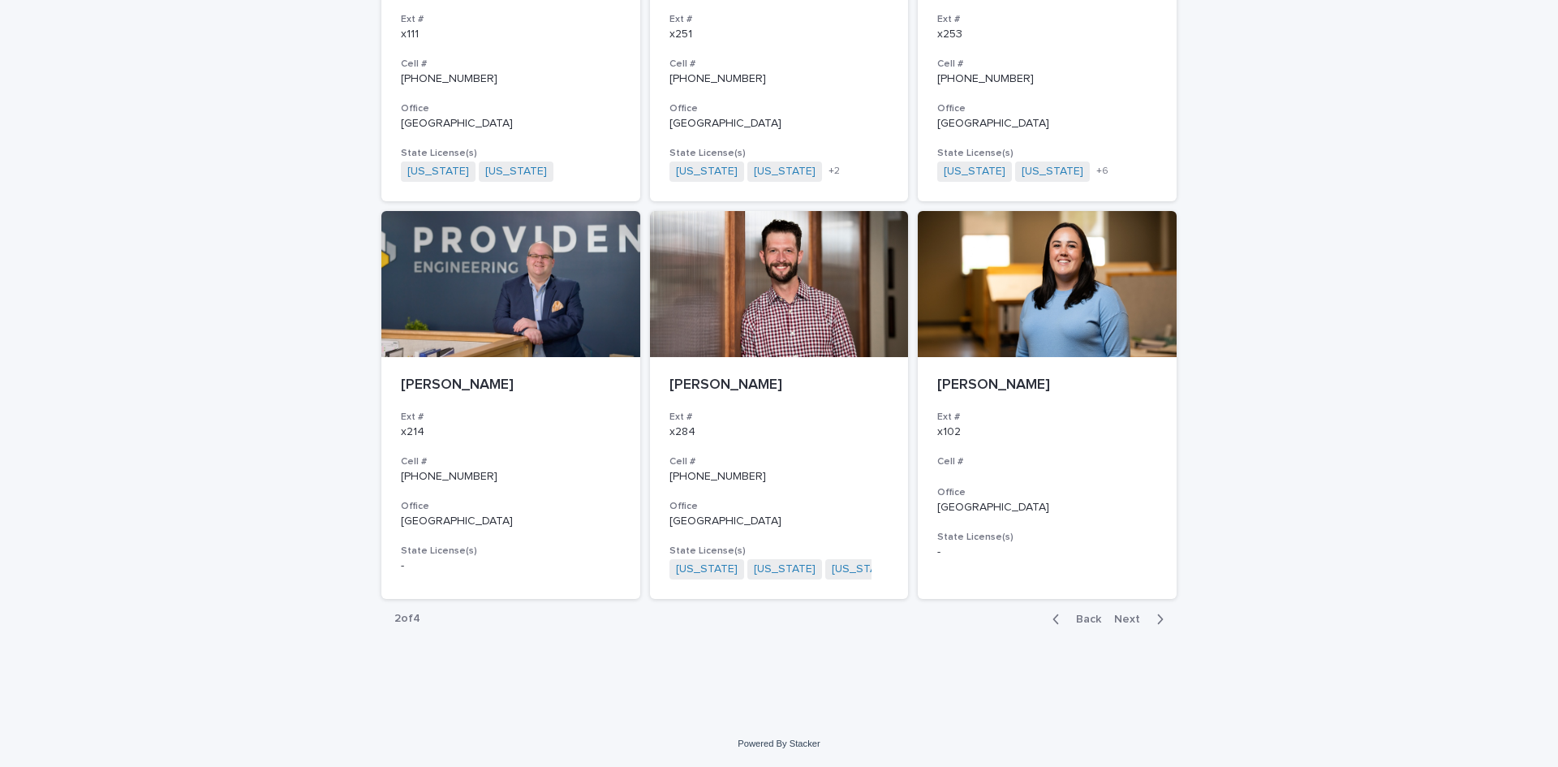 Image resolution: width=1558 pixels, height=767 pixels. What do you see at coordinates (1102, 171) in the screenshot?
I see `span: + 6` at bounding box center [1102, 171].